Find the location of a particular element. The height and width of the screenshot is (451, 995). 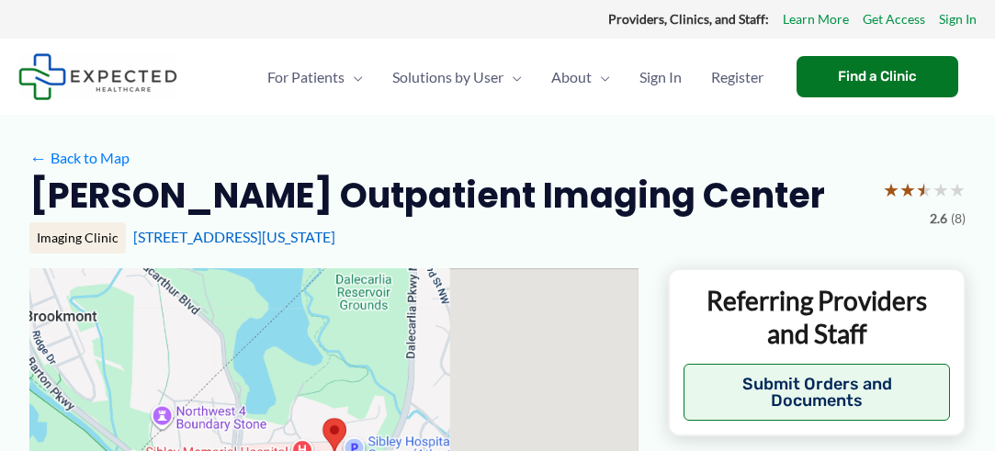

span: (8) is located at coordinates (958, 219).